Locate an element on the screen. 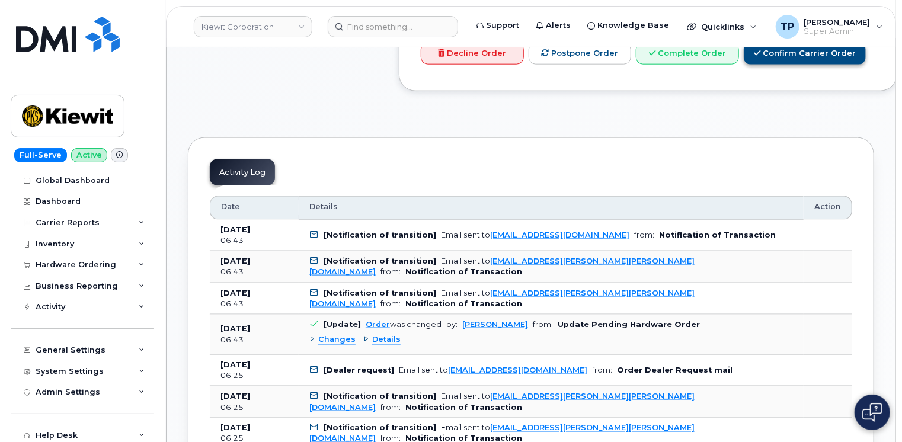 The image size is (902, 442). a: Order is located at coordinates (377, 324).